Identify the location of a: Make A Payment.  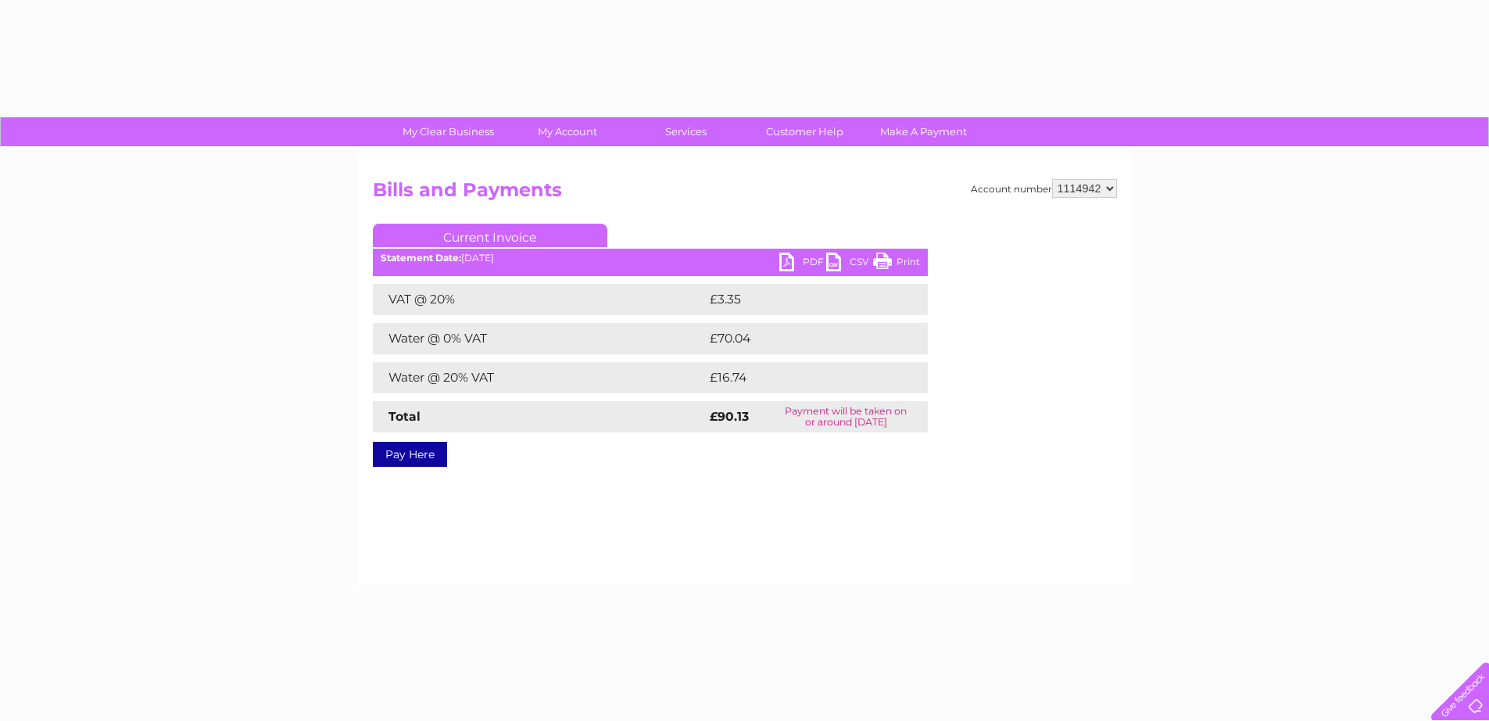
(923, 131).